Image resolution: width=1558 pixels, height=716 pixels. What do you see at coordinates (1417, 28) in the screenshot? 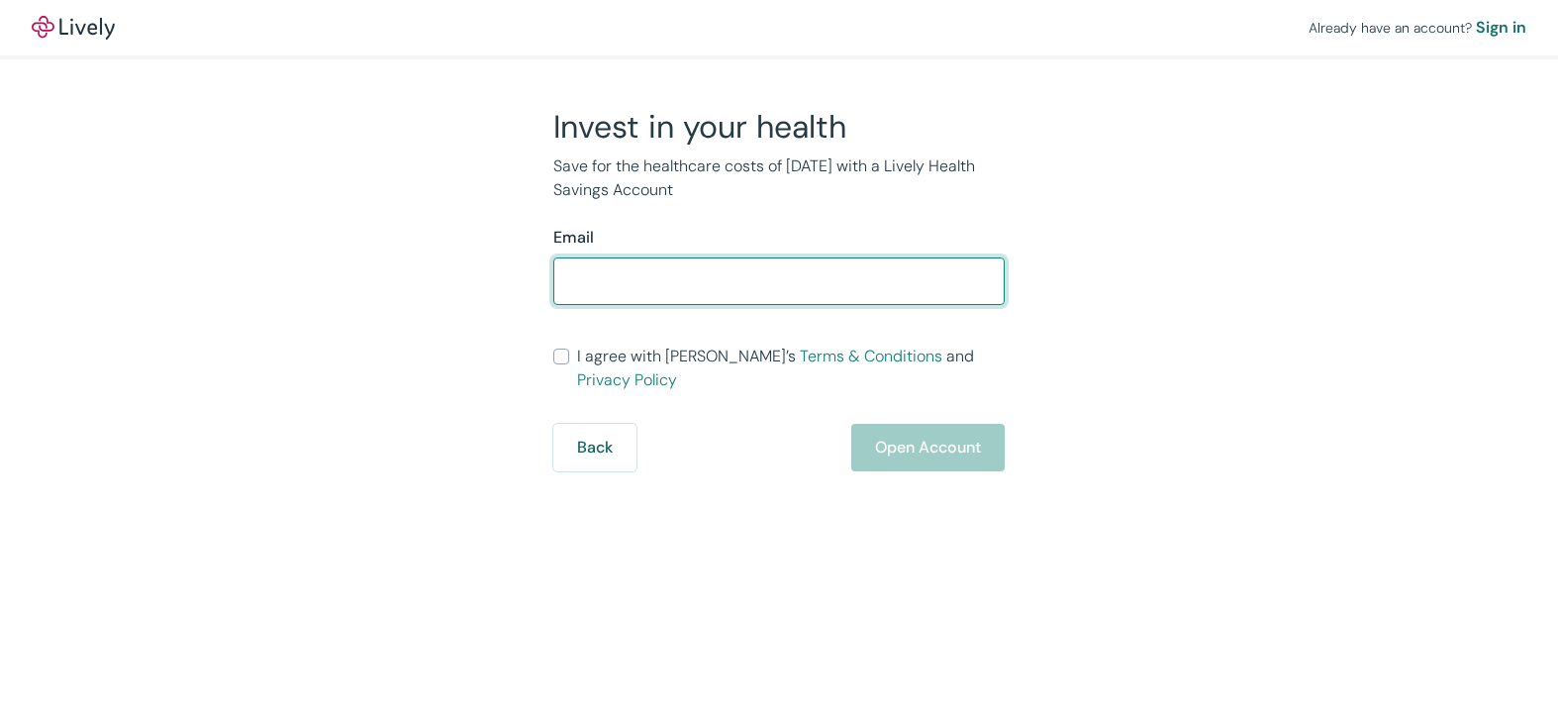
I see `div: Already have an account?` at bounding box center [1417, 28].